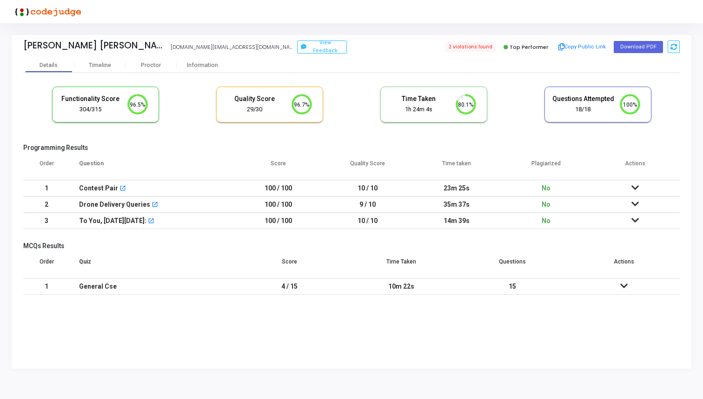 The image size is (703, 399). What do you see at coordinates (290, 286) in the screenshot?
I see `td: 4 / 15` at bounding box center [290, 286].